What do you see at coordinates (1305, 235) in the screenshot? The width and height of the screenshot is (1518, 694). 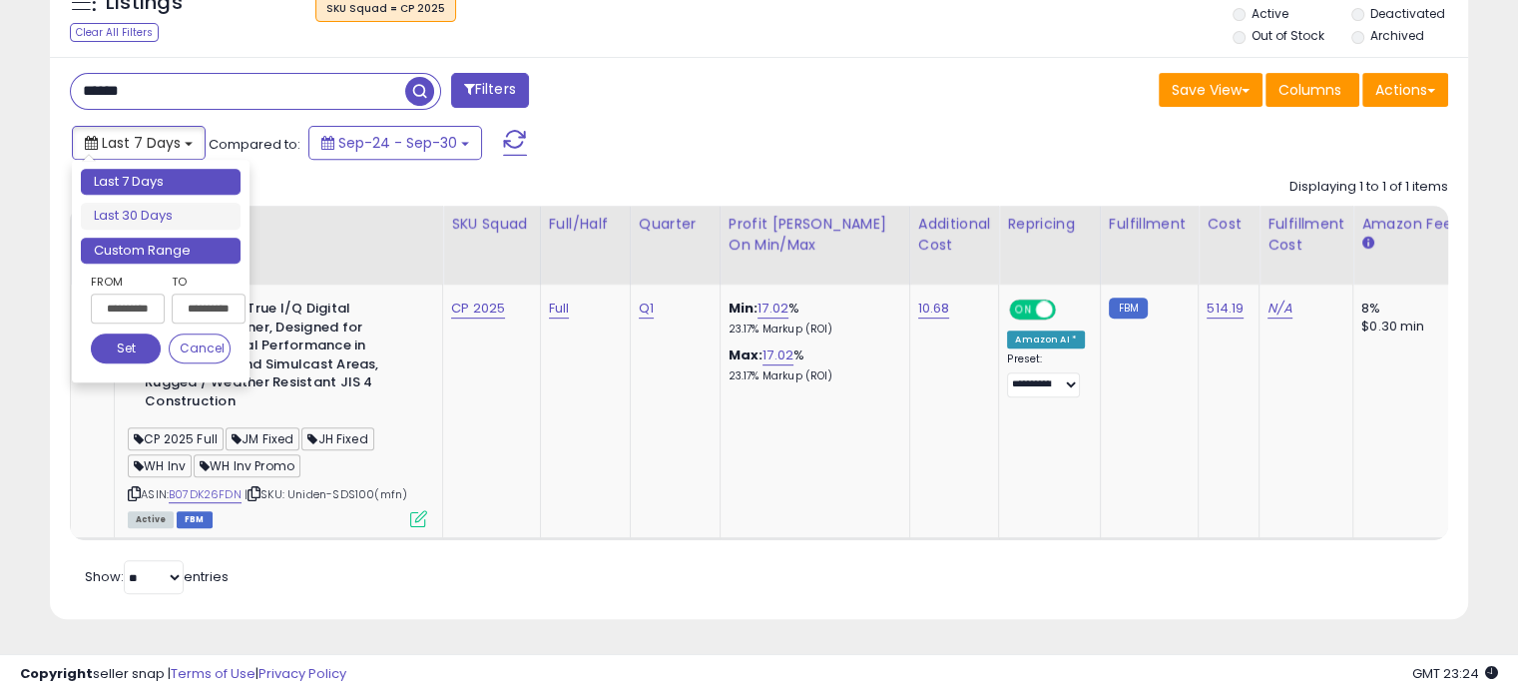 I see `div: Fulfillment Cost` at bounding box center [1305, 235].